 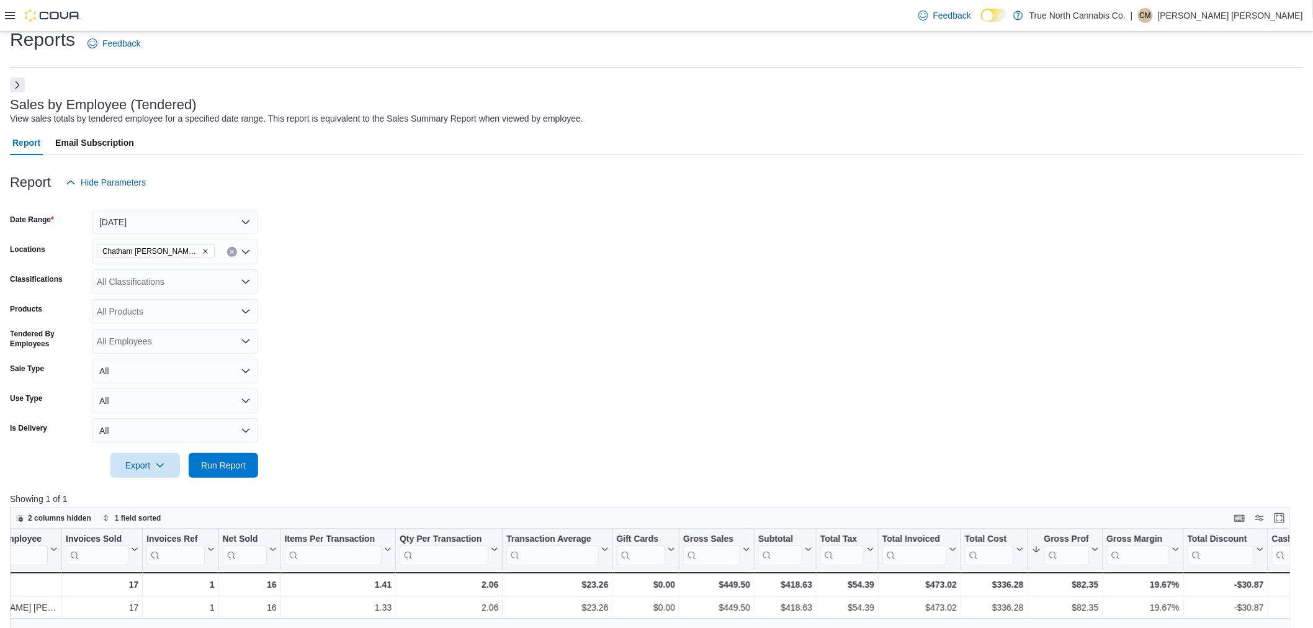 What do you see at coordinates (223, 465) in the screenshot?
I see `span: Run Report` at bounding box center [223, 465].